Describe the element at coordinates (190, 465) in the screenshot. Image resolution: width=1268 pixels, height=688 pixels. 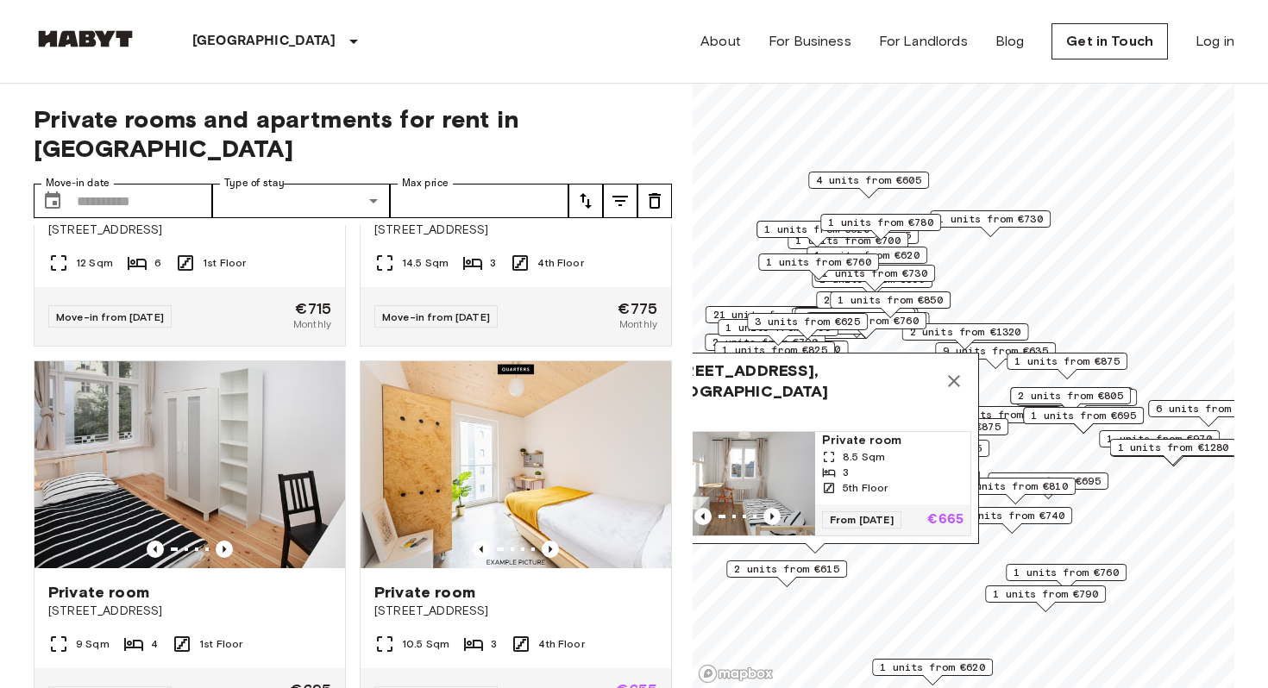
I see `img: Marketing picture of unit DE-01-232-03M` at that location.